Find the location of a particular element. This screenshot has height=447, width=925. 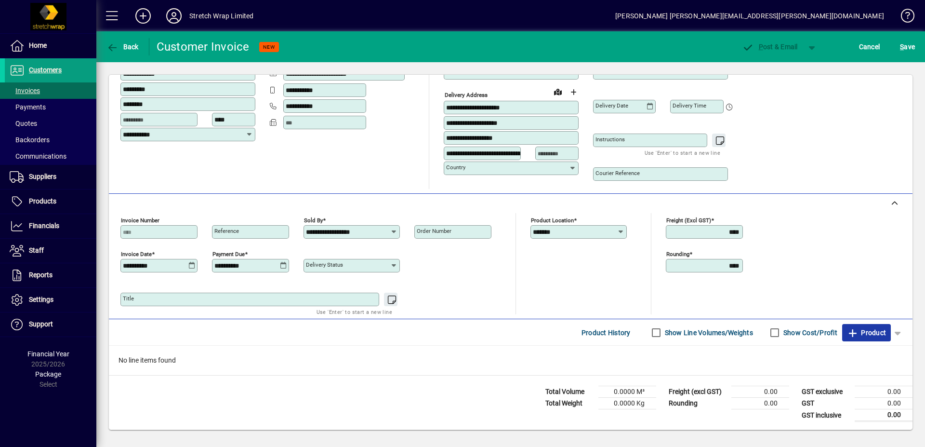

td: Rounding is located at coordinates (698, 403).